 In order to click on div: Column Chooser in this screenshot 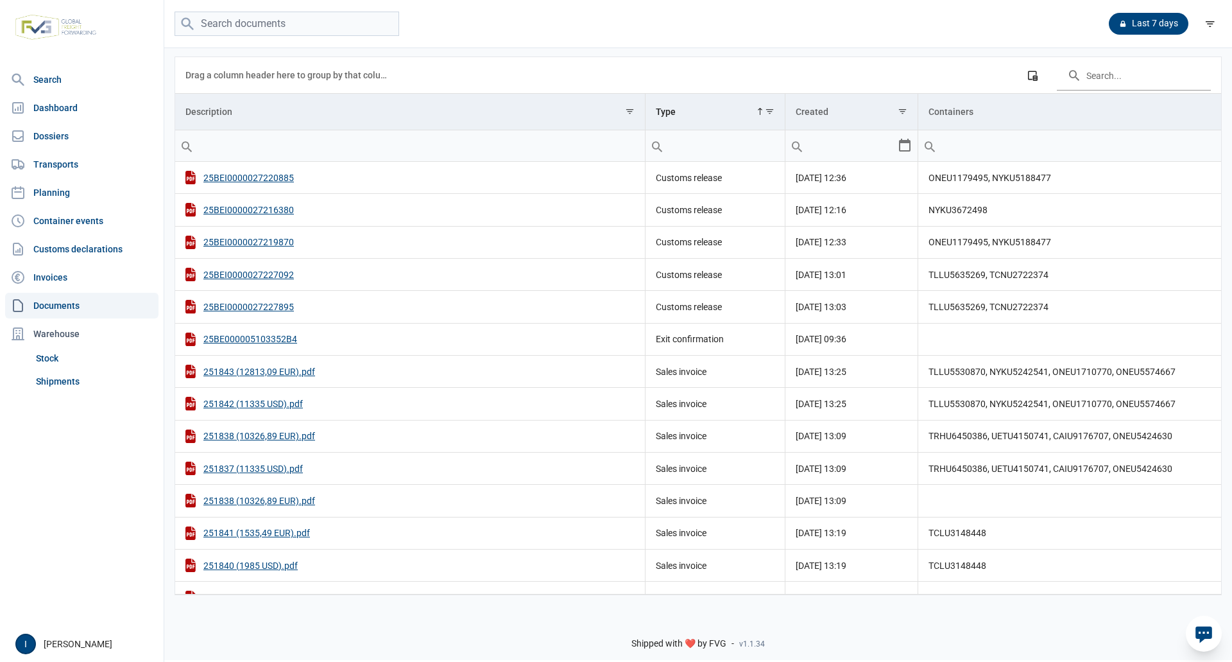, I will do `click(1033, 75)`.